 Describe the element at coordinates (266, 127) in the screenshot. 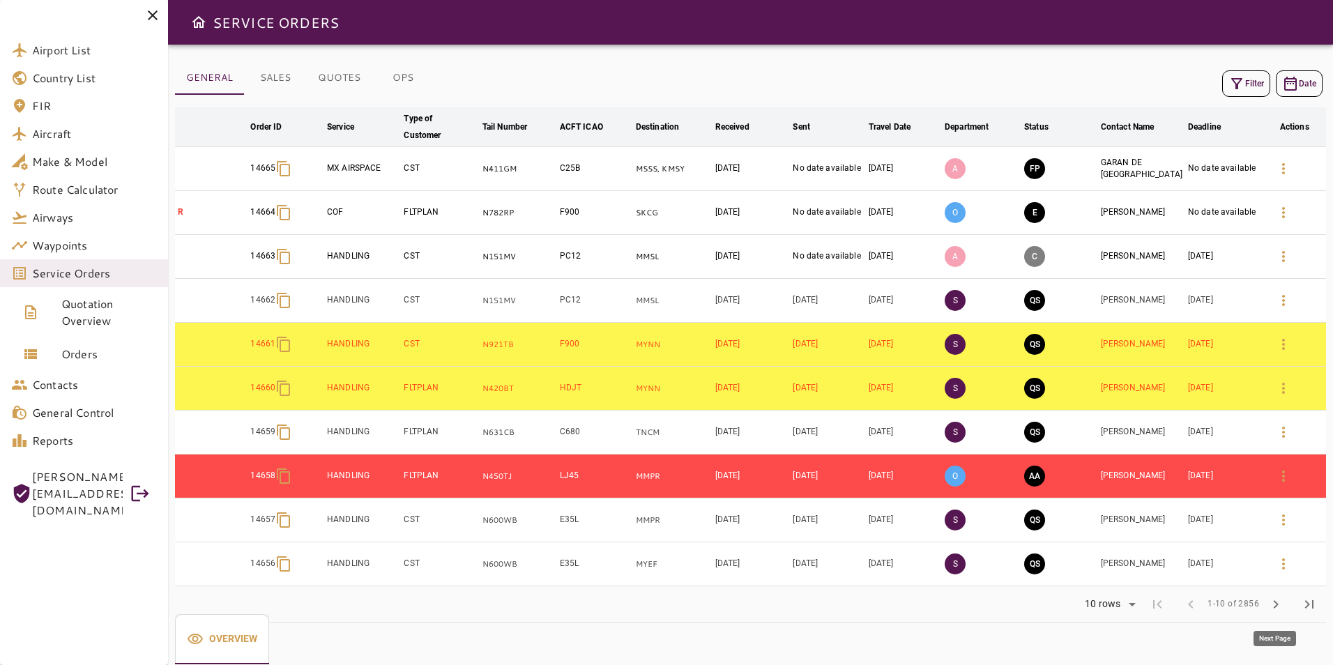

I see `div: Order ID` at that location.